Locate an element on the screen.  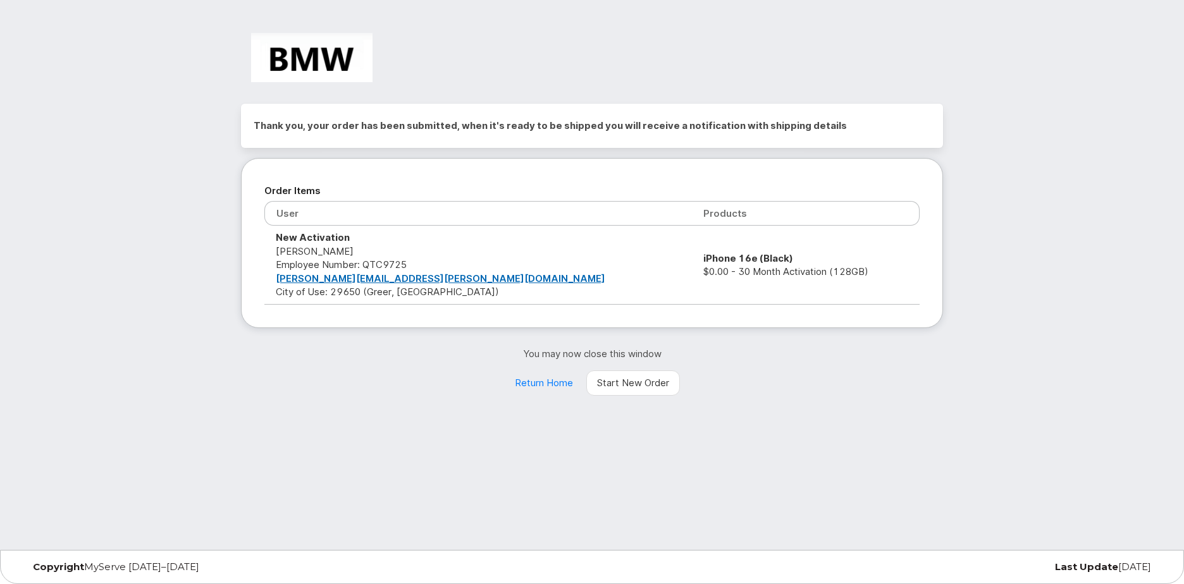
span: Employee Number: QTC9725 is located at coordinates (341, 264).